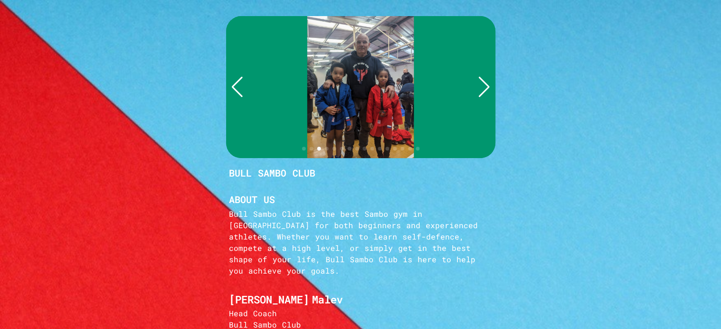  What do you see at coordinates (361, 201) in the screenshot?
I see `div: About Us` at bounding box center [361, 201].